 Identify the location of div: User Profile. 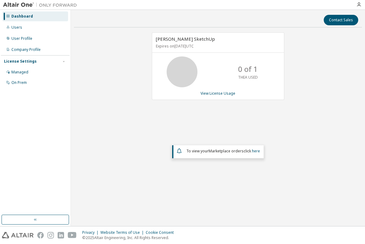
(22, 39).